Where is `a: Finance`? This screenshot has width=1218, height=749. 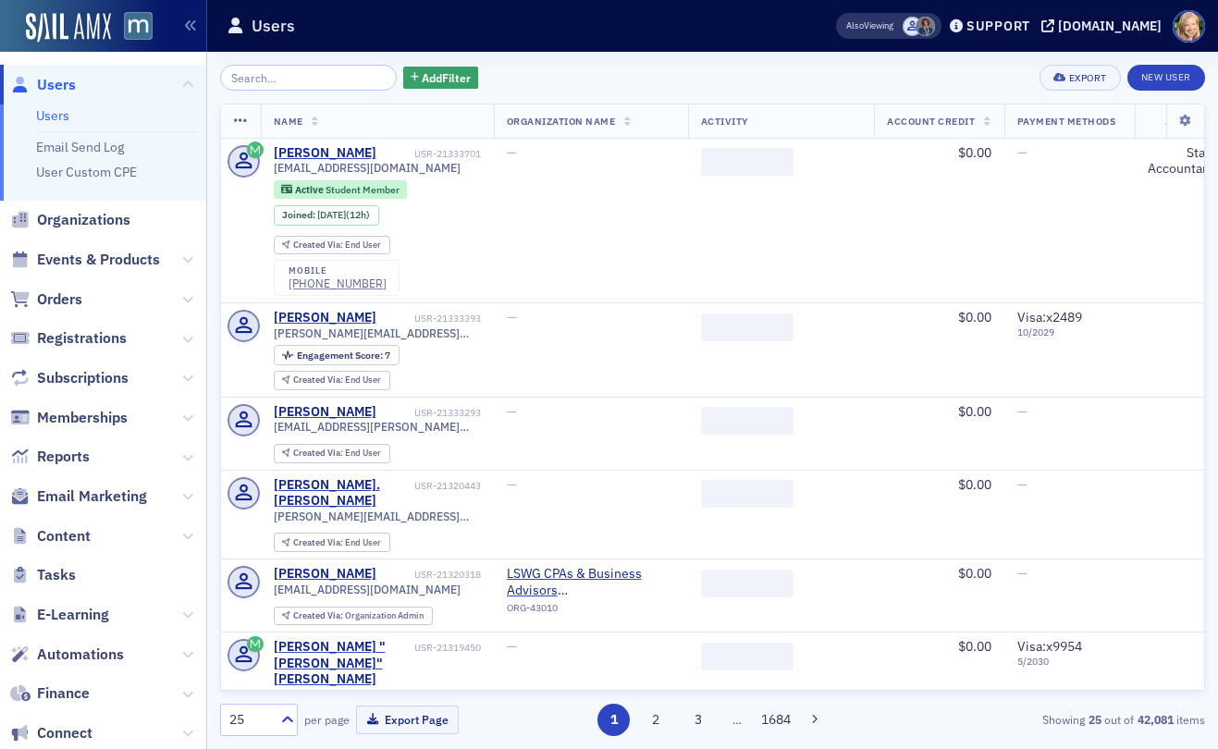
a: Finance is located at coordinates (50, 694).